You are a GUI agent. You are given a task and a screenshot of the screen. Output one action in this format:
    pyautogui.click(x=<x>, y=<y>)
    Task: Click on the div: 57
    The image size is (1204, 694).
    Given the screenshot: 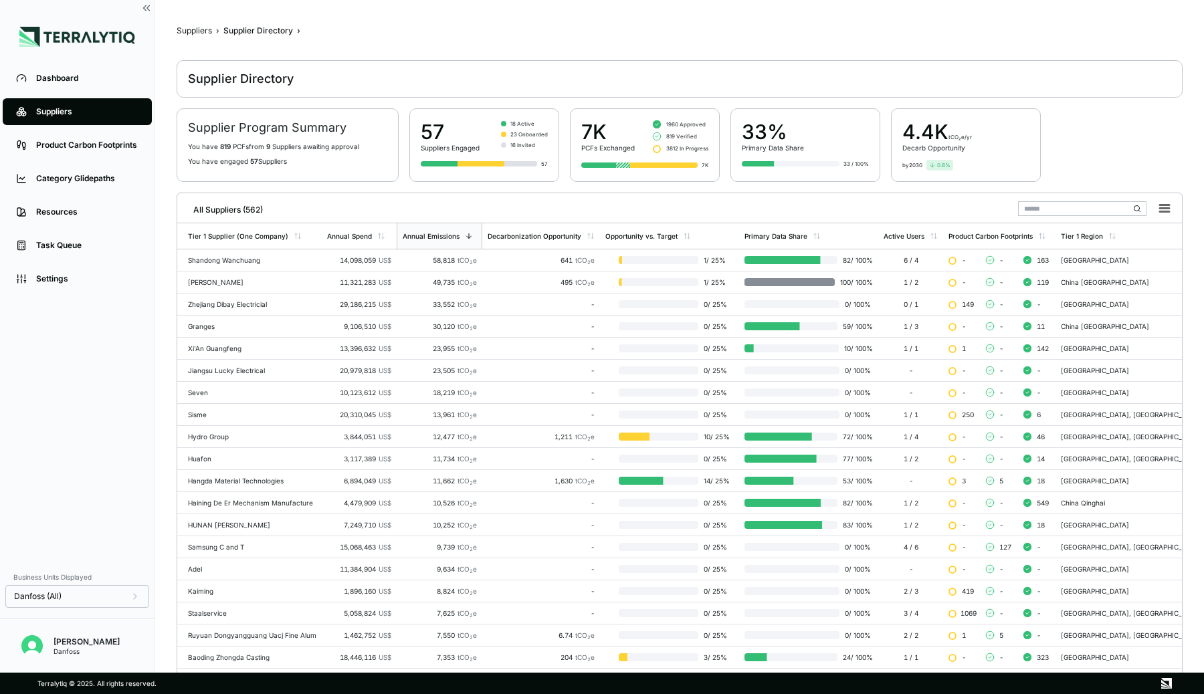 What is the action you would take?
    pyautogui.click(x=450, y=132)
    